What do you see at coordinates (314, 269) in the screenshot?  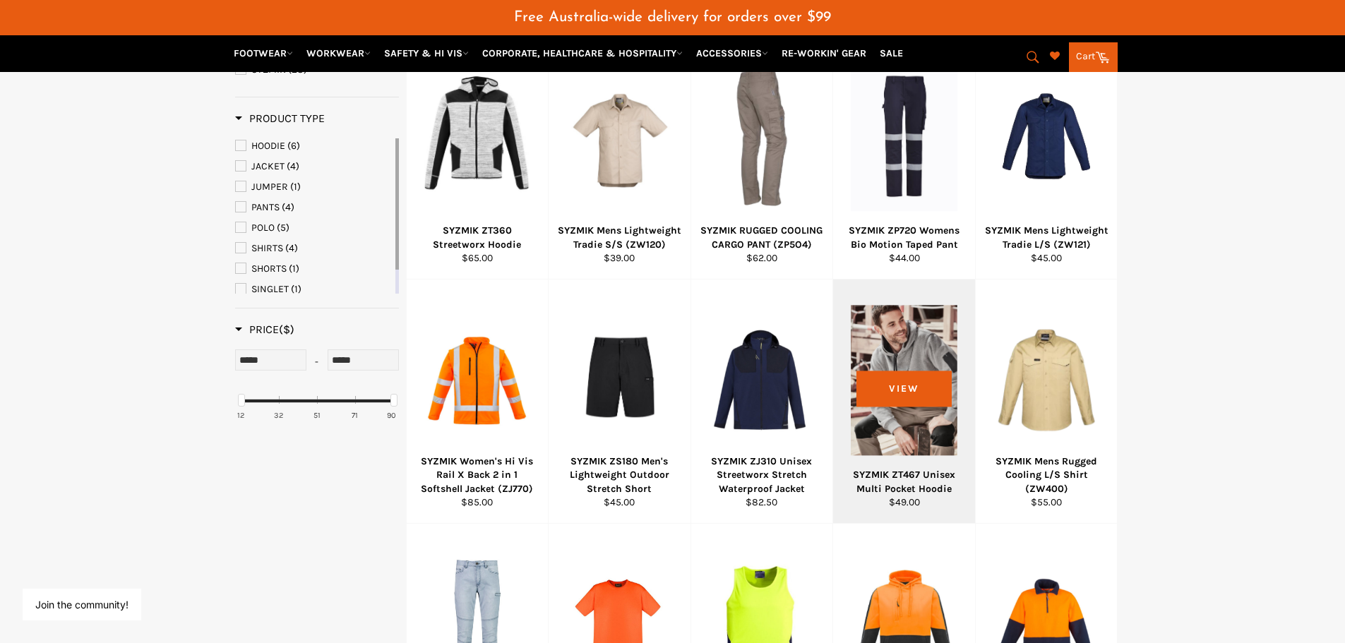 I see `a: SHORTS` at bounding box center [314, 269].